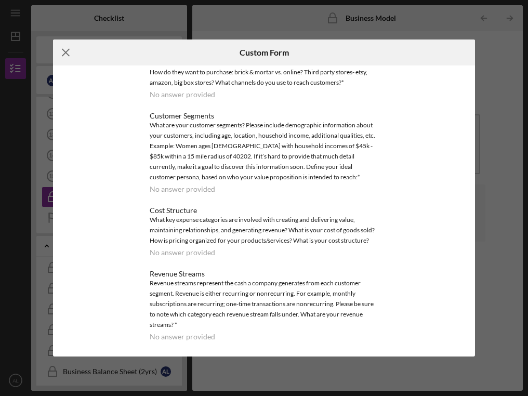  I want to click on div: What are your customer segments? Please include demographic information about your customers, inc..., so click(264, 151).